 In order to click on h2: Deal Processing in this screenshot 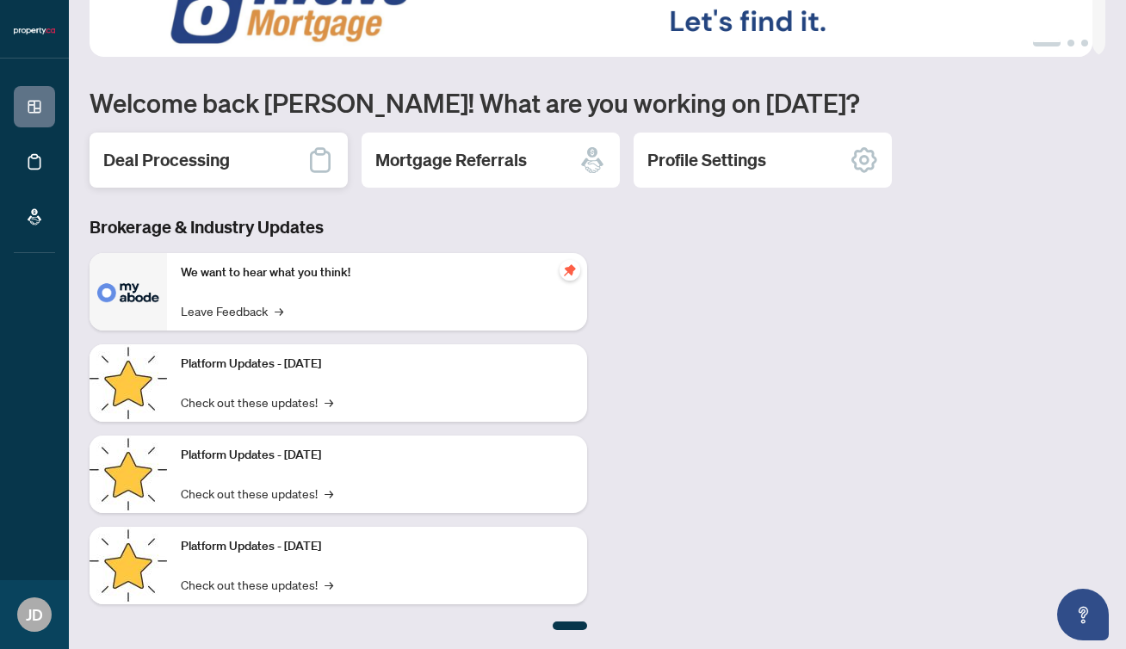, I will do `click(166, 160)`.